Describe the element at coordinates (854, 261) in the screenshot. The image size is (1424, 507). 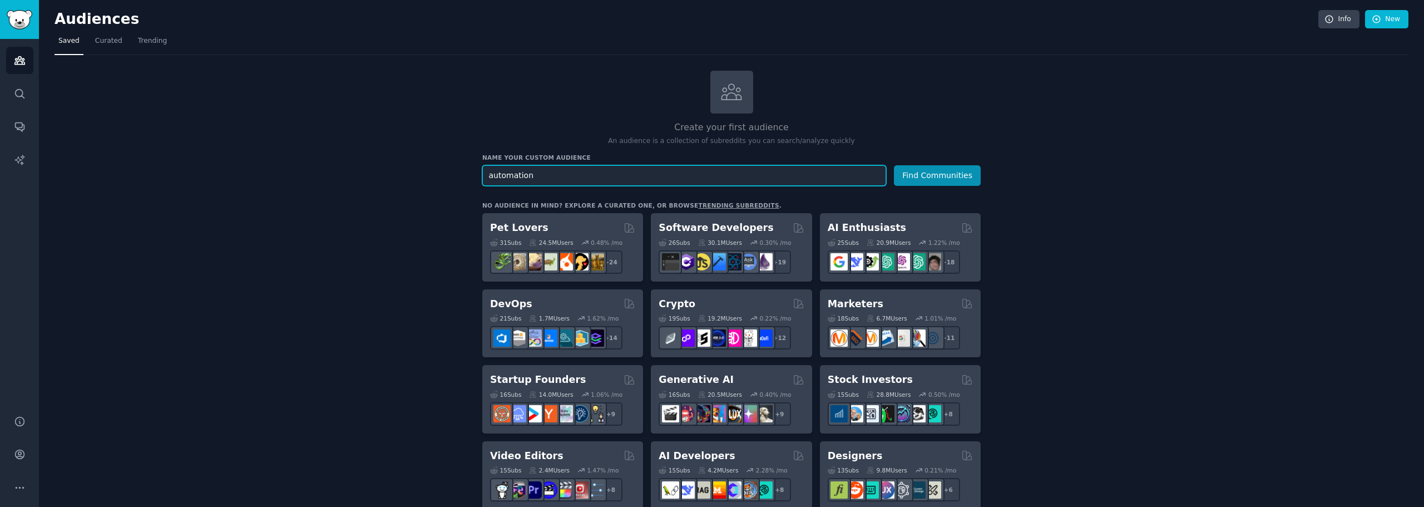
I see `img: DeepSeek` at that location.